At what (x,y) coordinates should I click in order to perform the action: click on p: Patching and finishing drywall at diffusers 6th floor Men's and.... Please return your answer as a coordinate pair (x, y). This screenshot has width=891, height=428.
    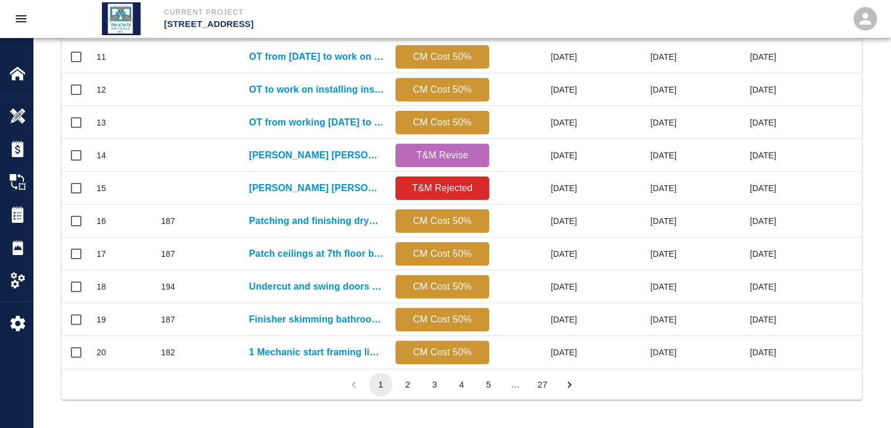
    Looking at the image, I should click on (316, 221).